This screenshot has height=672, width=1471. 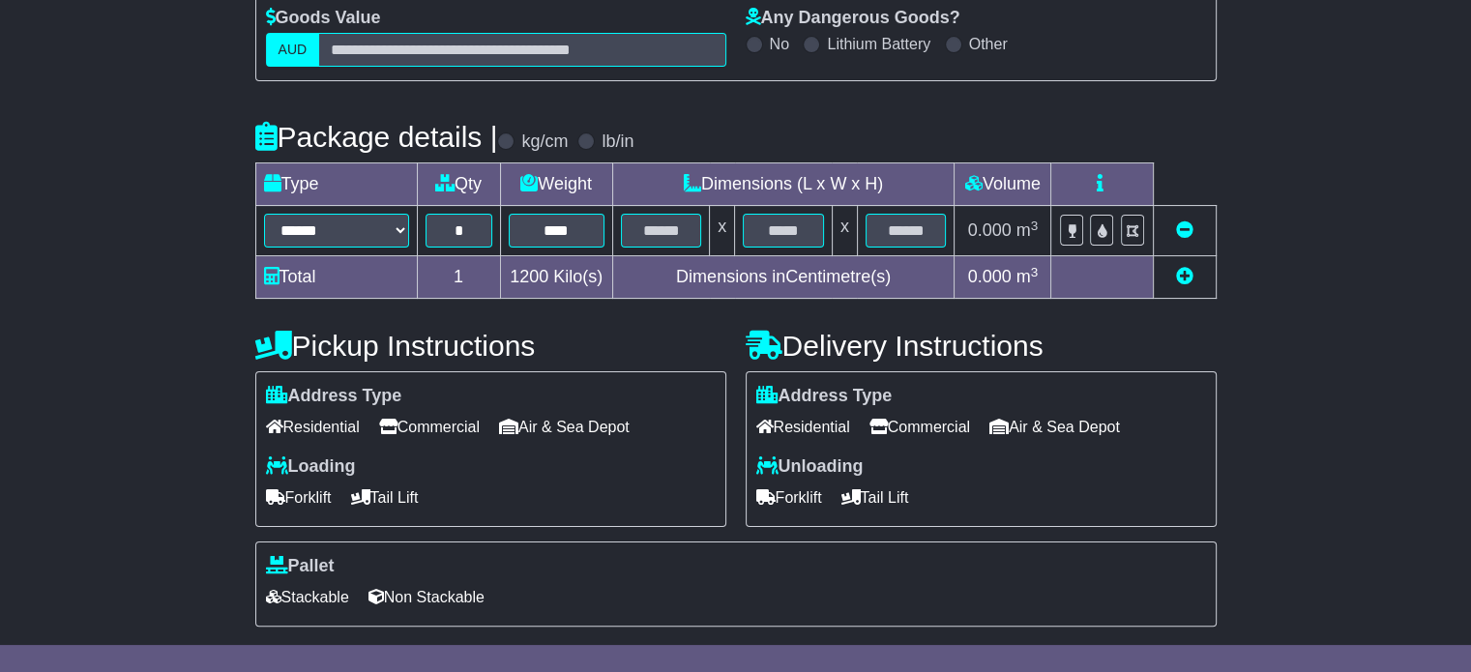 I want to click on td: Weight, so click(x=556, y=185).